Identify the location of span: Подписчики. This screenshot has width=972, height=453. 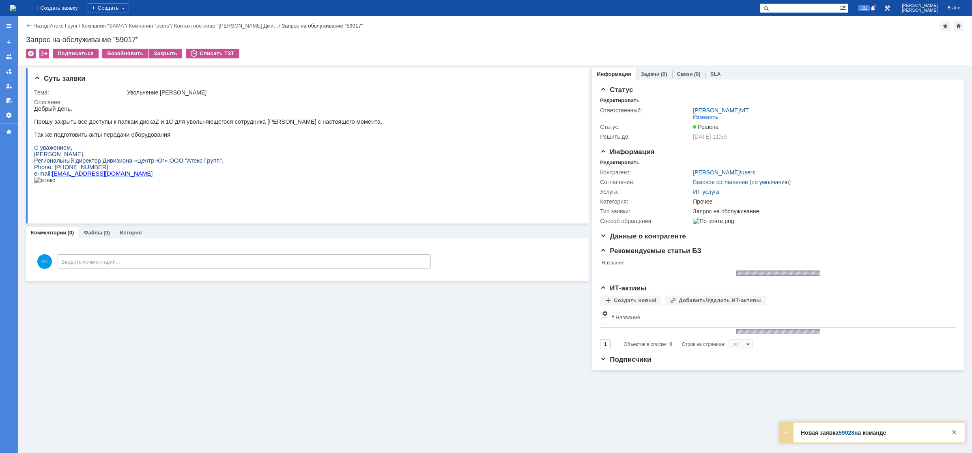
(625, 359).